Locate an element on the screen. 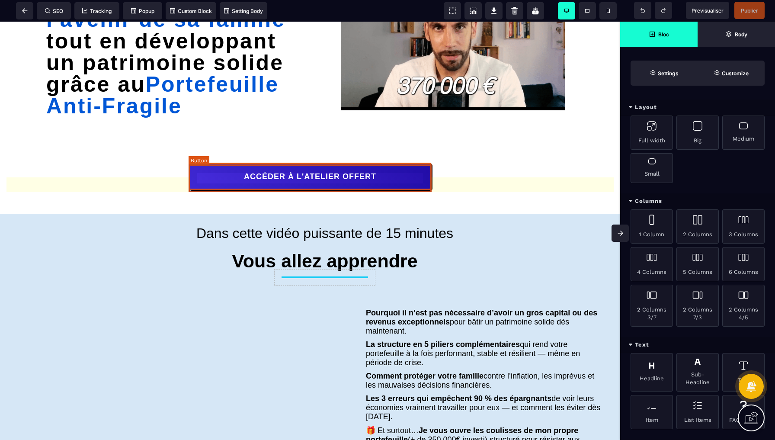 The height and width of the screenshot is (440, 775). h1: Vous allez apprendre is located at coordinates (325, 241).